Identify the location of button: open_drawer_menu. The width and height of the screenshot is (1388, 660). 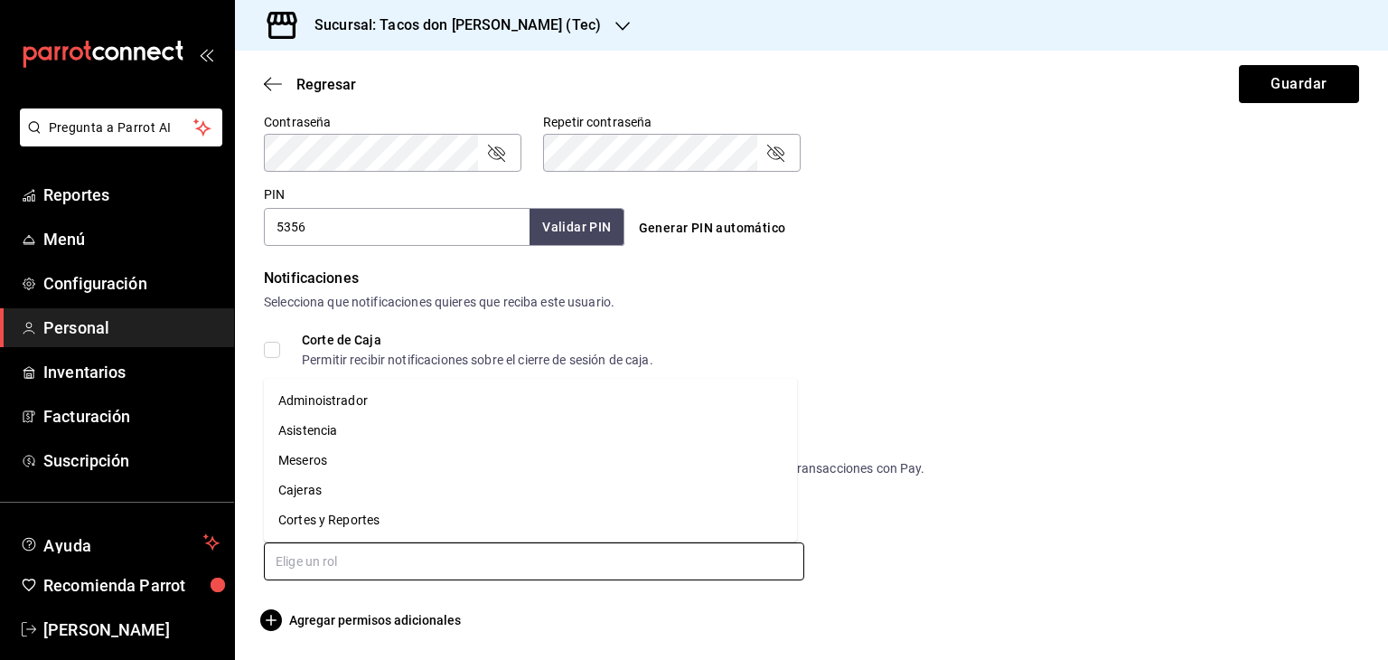
(206, 54).